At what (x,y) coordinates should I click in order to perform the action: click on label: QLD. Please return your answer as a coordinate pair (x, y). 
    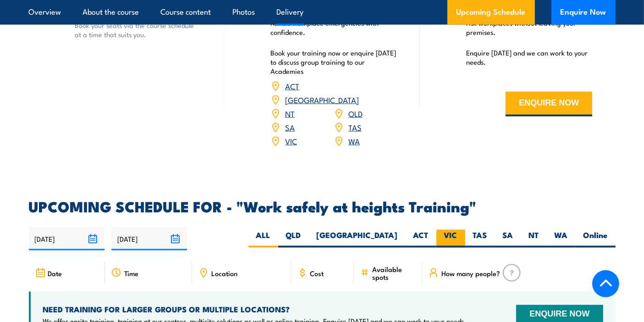
    Looking at the image, I should click on (294, 239).